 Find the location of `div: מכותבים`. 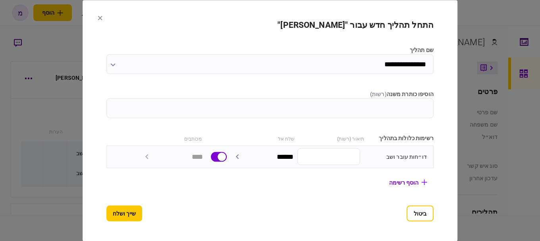

div: מכותבים is located at coordinates (169, 138).